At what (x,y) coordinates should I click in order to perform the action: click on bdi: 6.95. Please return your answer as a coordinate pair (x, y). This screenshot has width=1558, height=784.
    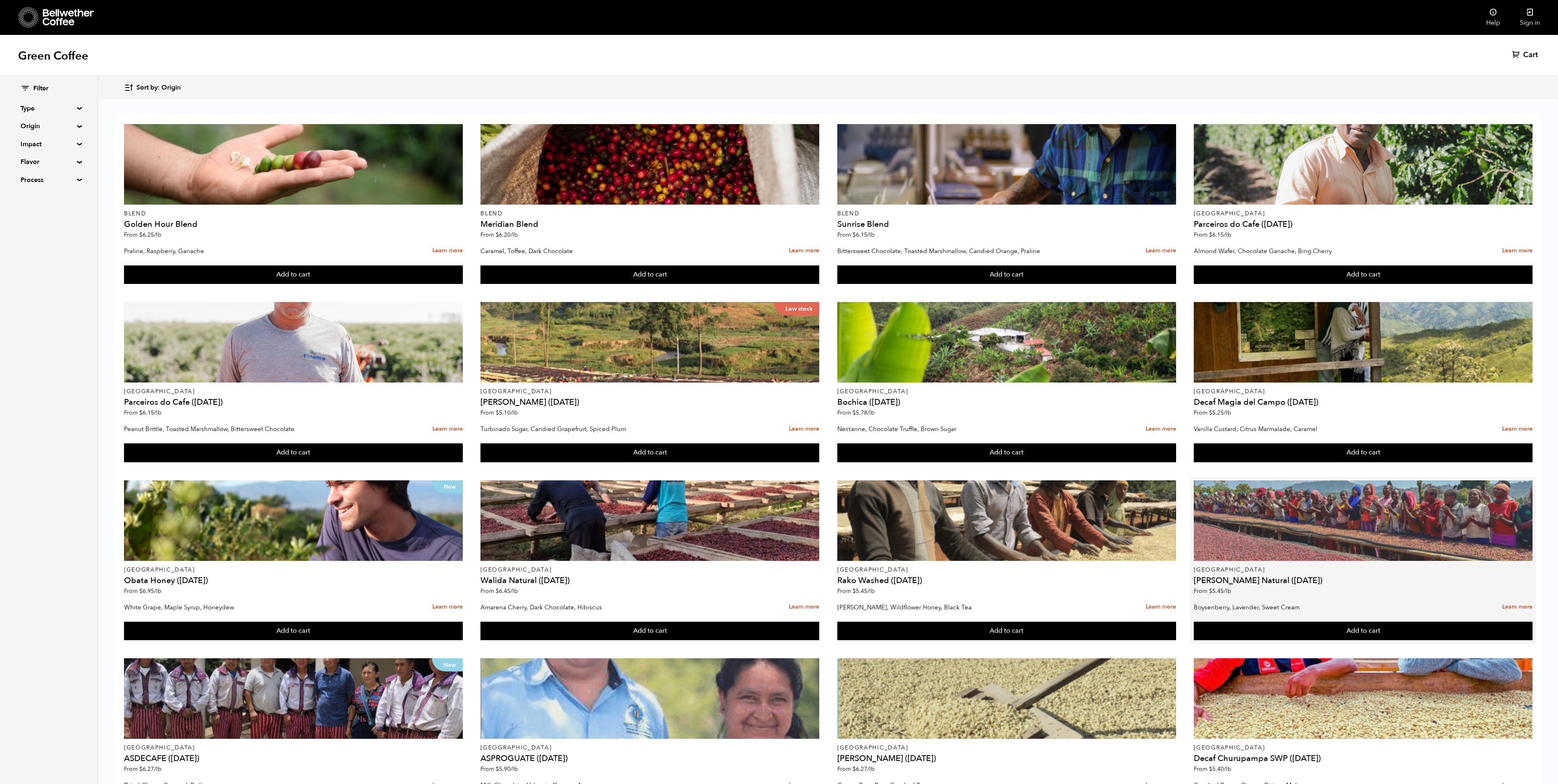
    Looking at the image, I should click on (150, 591).